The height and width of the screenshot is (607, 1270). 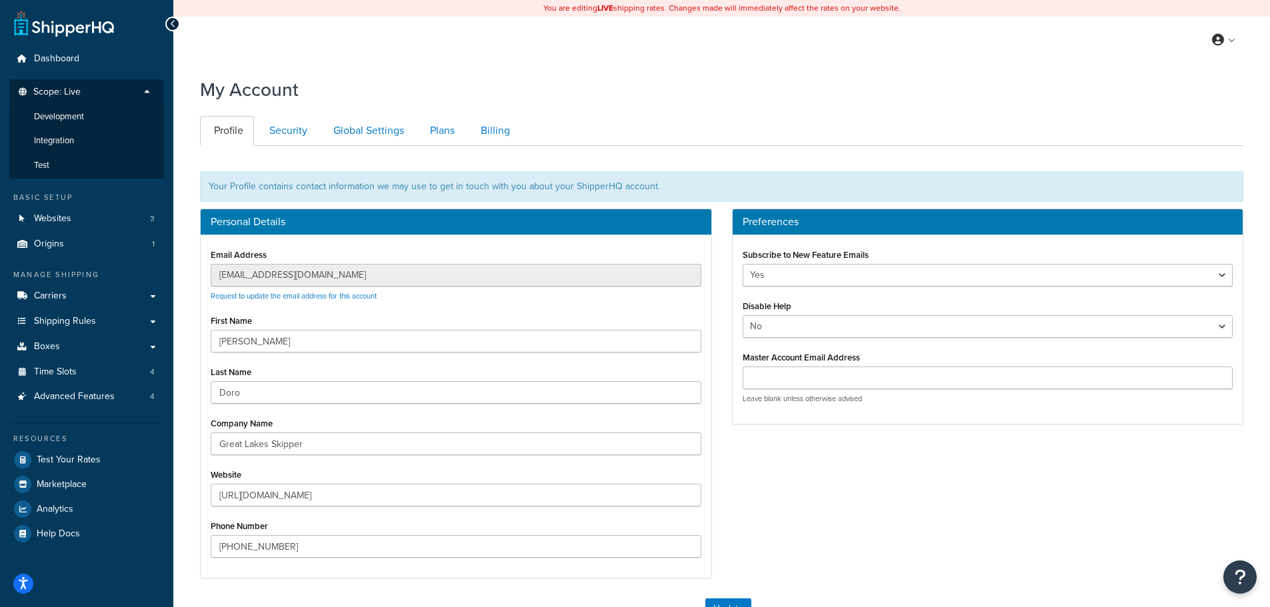 What do you see at coordinates (87, 219) in the screenshot?
I see `li: Websites` at bounding box center [87, 219].